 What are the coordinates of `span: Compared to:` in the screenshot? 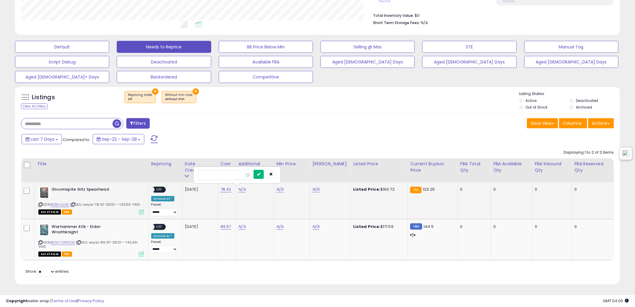 It's located at (77, 139).